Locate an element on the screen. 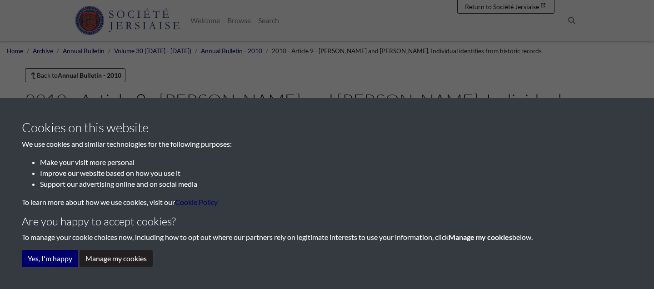 Image resolution: width=654 pixels, height=289 pixels. h4: Are you happy to accept cookies? is located at coordinates (327, 221).